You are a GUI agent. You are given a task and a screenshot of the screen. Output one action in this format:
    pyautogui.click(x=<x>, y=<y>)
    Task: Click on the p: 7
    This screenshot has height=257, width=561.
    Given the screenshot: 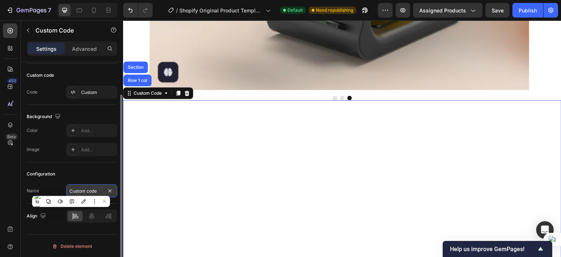 What is the action you would take?
    pyautogui.click(x=49, y=10)
    